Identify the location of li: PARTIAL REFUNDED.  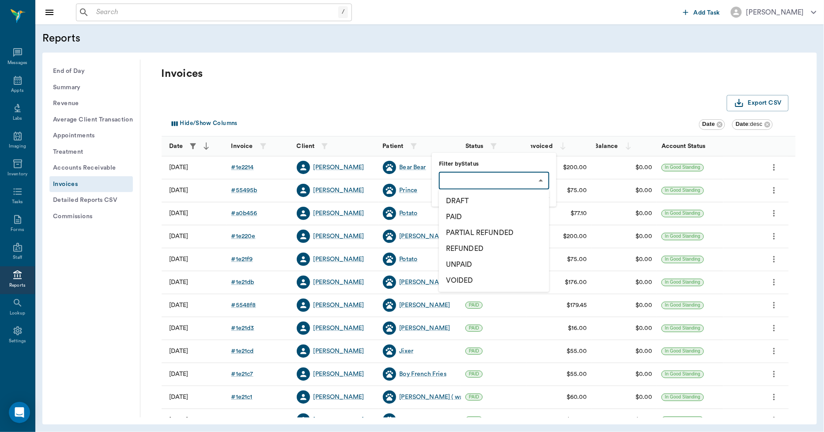
(494, 233).